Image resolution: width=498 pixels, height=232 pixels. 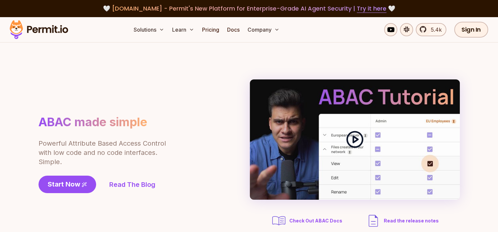 I want to click on a: Docs, so click(x=234, y=30).